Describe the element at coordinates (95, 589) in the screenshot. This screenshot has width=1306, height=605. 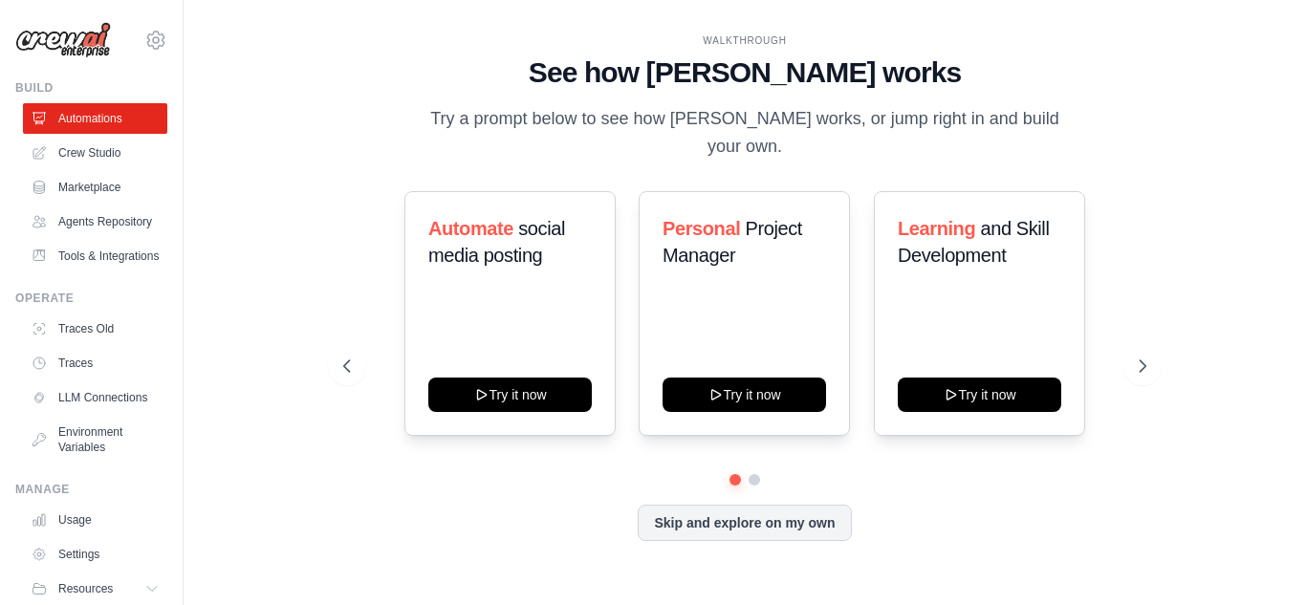
I see `button: Resources` at that location.